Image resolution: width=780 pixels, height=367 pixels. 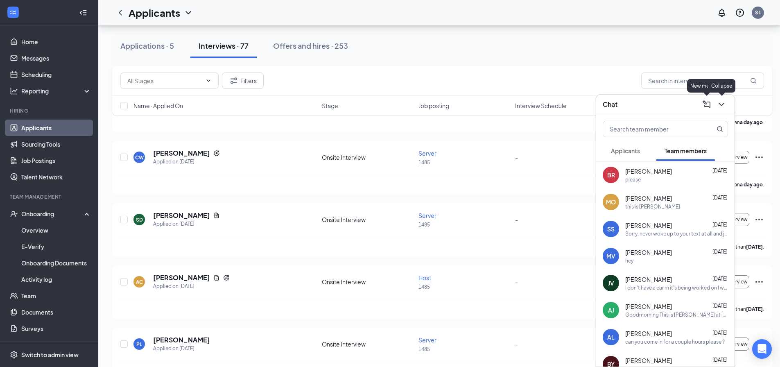 What do you see at coordinates (702, 81) in the screenshot?
I see `input: Search in interviews` at bounding box center [702, 81].